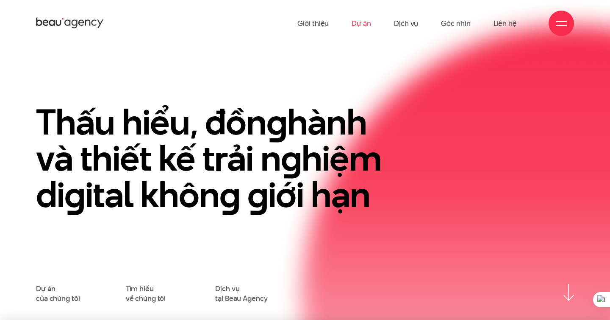 The height and width of the screenshot is (320, 610). I want to click on a: Tìm hiểuvề chúng tôi, so click(146, 293).